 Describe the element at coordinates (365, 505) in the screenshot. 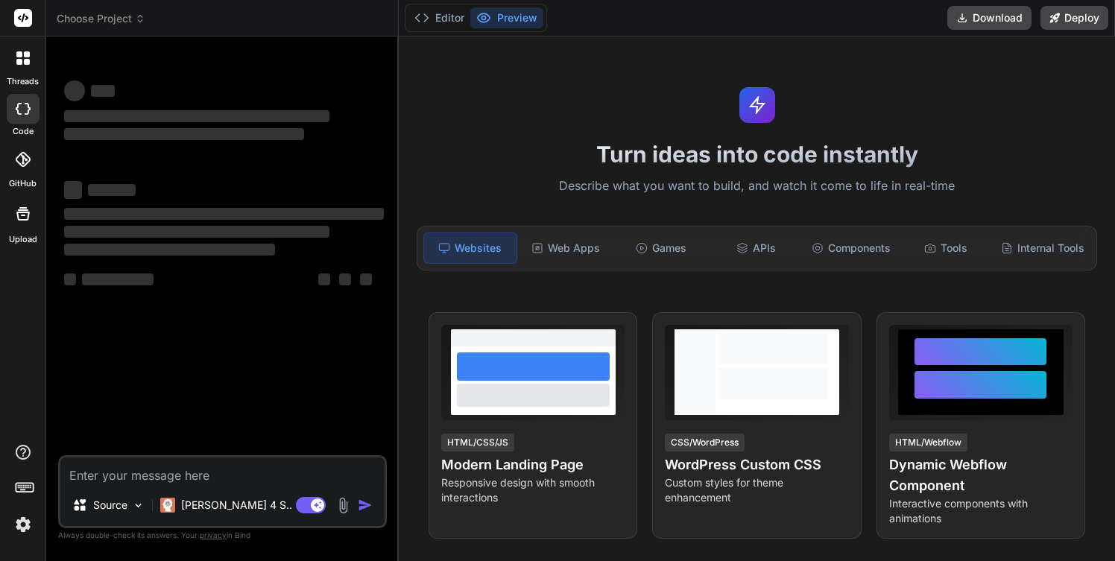

I see `img: icon` at that location.